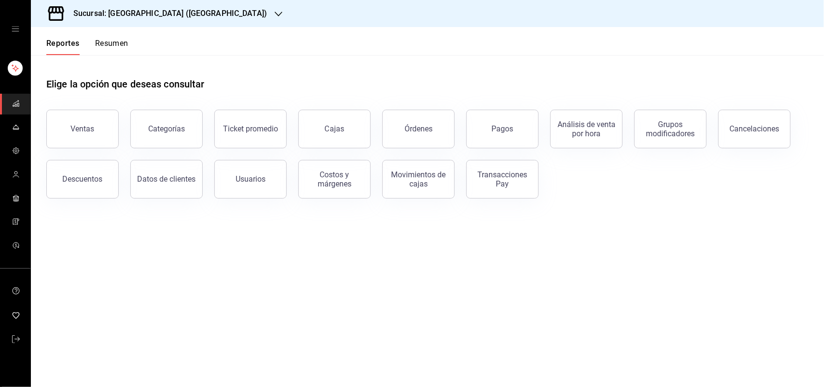 This screenshot has height=387, width=824. What do you see at coordinates (418, 128) in the screenshot?
I see `div: Órdenes` at bounding box center [418, 128].